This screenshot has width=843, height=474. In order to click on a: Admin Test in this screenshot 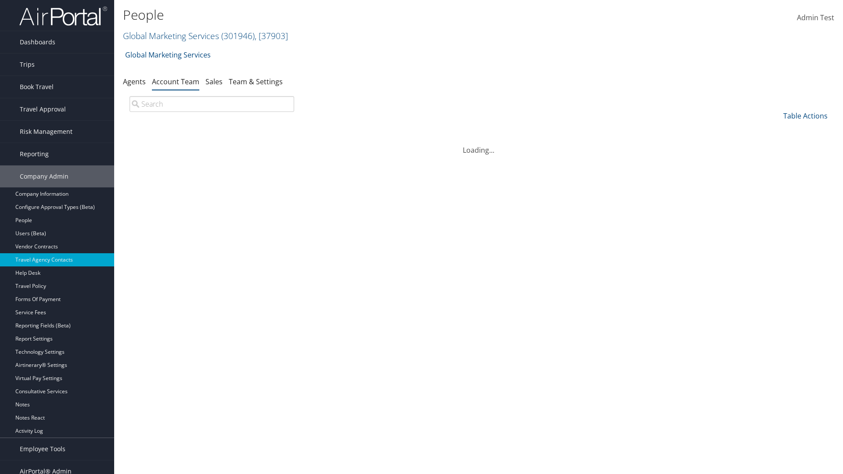, I will do `click(815, 18)`.